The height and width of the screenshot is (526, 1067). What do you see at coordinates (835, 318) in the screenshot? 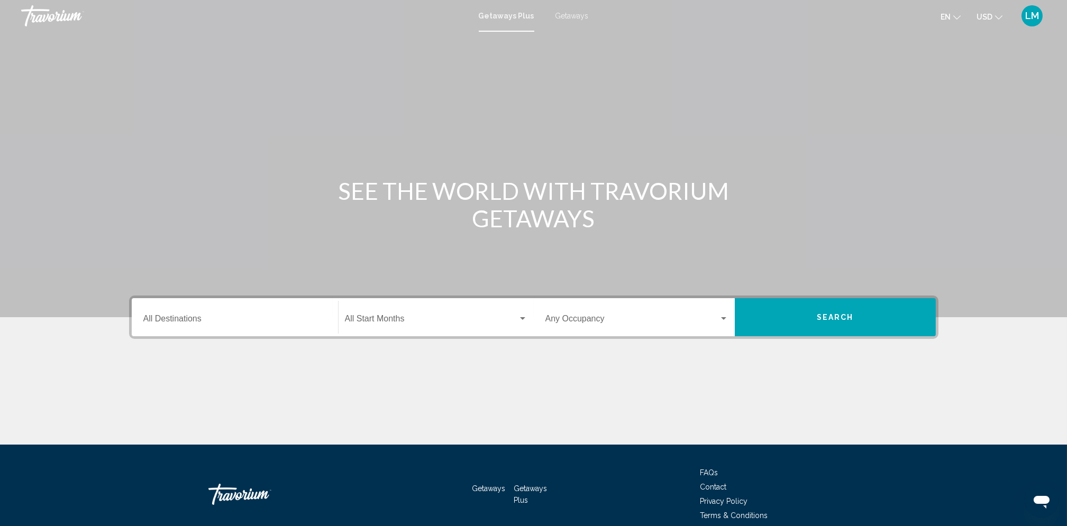
I see `span: Search` at bounding box center [835, 318].